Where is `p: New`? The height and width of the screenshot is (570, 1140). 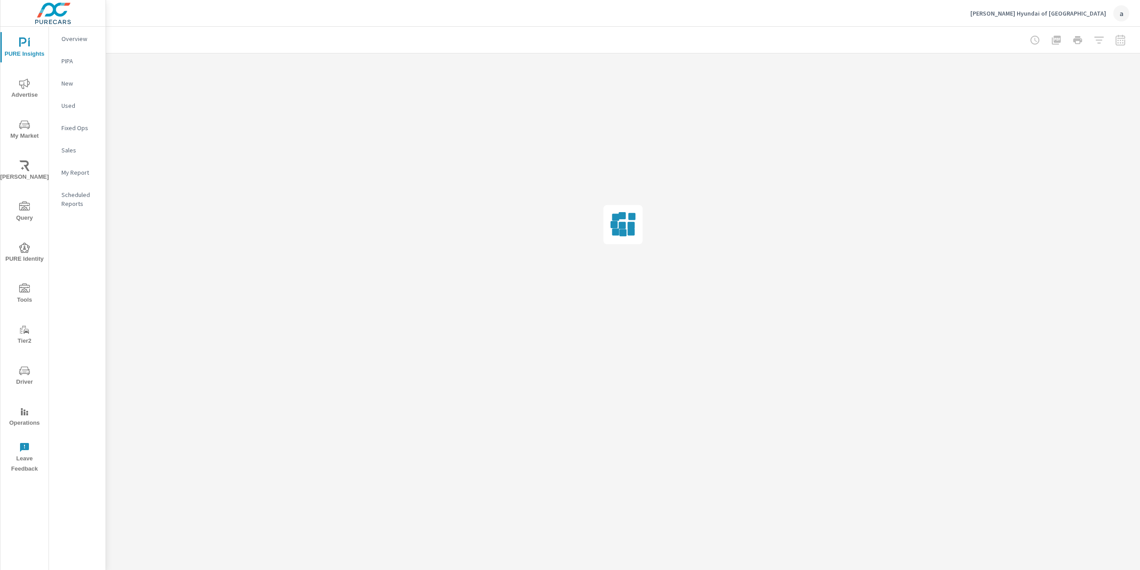
p: New is located at coordinates (80, 83).